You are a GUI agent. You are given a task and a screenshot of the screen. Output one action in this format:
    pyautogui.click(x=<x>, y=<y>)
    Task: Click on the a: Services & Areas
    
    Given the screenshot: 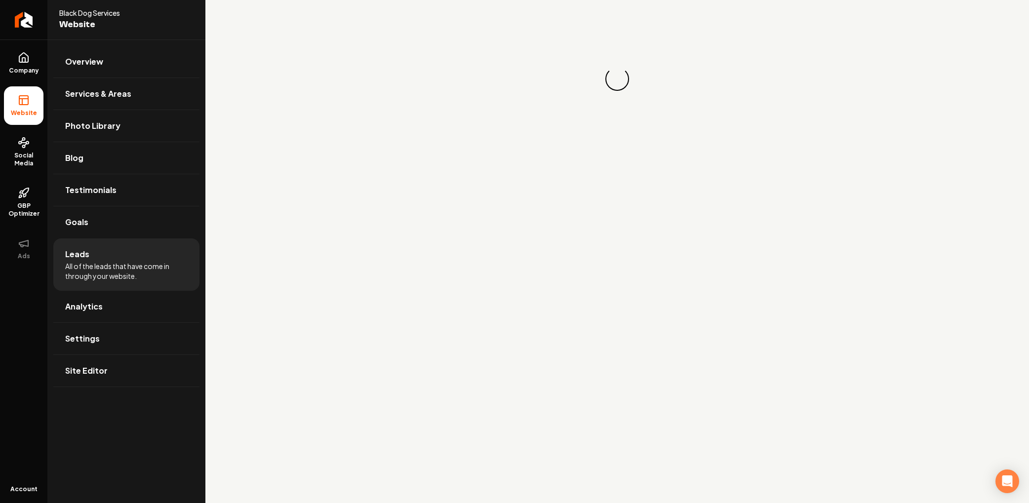 What is the action you would take?
    pyautogui.click(x=126, y=94)
    